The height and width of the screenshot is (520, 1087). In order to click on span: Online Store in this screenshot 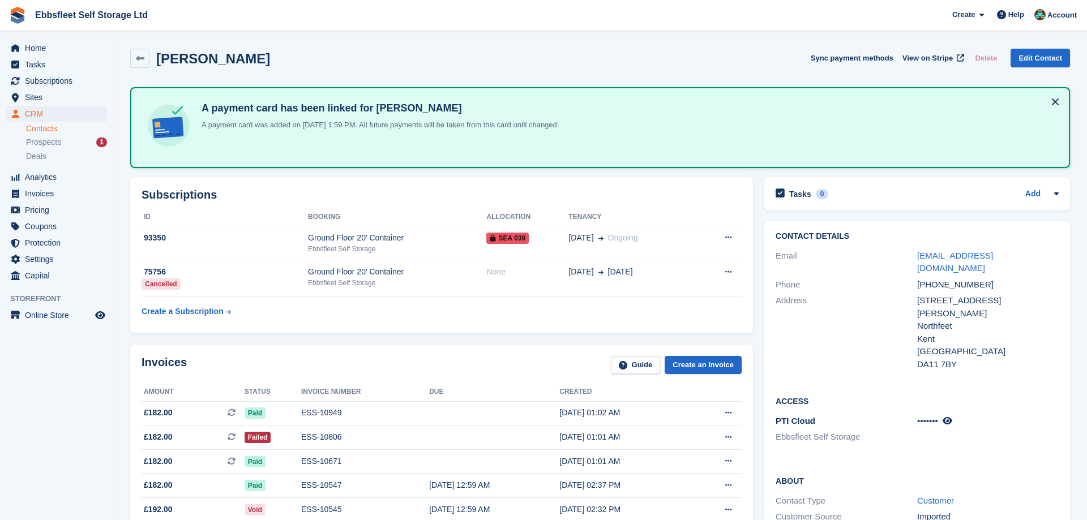, I will do `click(59, 315)`.